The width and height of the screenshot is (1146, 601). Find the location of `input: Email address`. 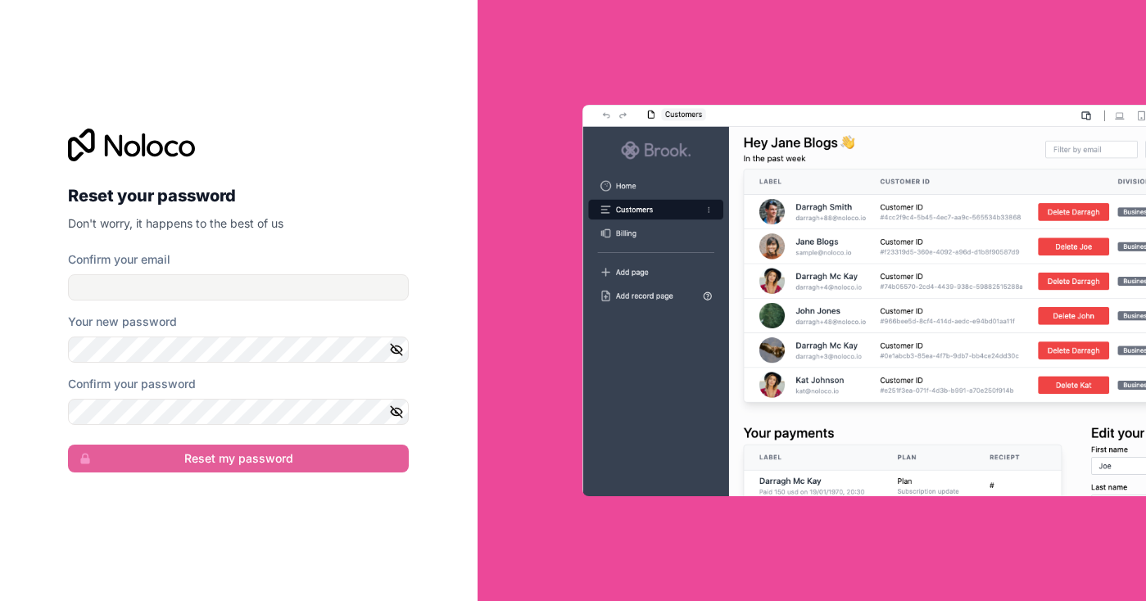

input: Email address is located at coordinates (238, 288).